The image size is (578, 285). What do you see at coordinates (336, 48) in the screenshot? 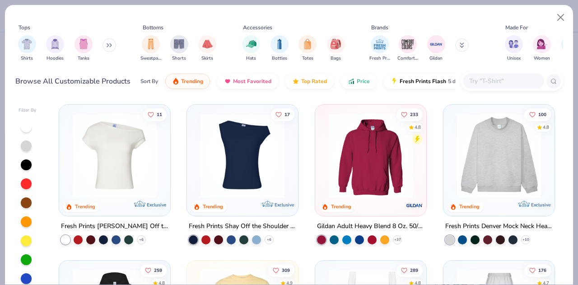
I see `div: filter for Bags` at bounding box center [336, 48].